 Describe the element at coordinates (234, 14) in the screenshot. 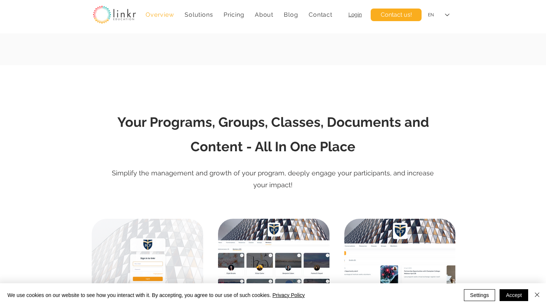

I see `span: Pricing` at that location.